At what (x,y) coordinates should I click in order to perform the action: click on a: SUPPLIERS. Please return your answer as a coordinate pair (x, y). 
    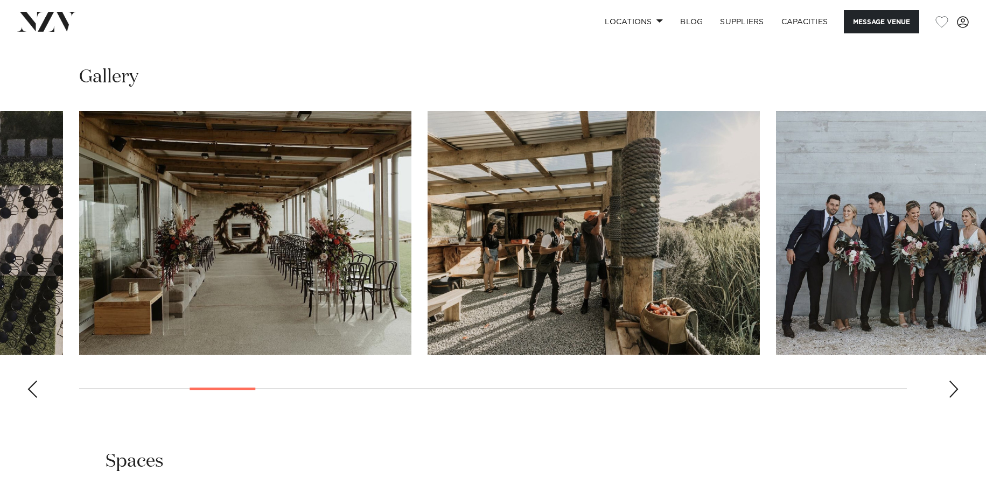
    Looking at the image, I should click on (741, 22).